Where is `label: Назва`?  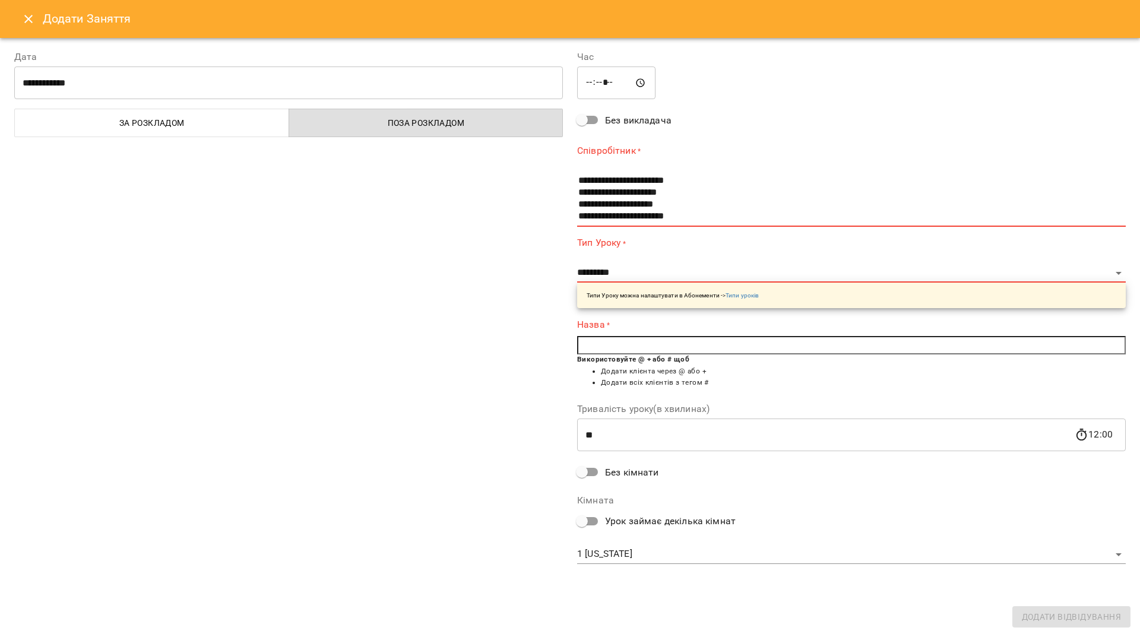 label: Назва is located at coordinates (852, 324).